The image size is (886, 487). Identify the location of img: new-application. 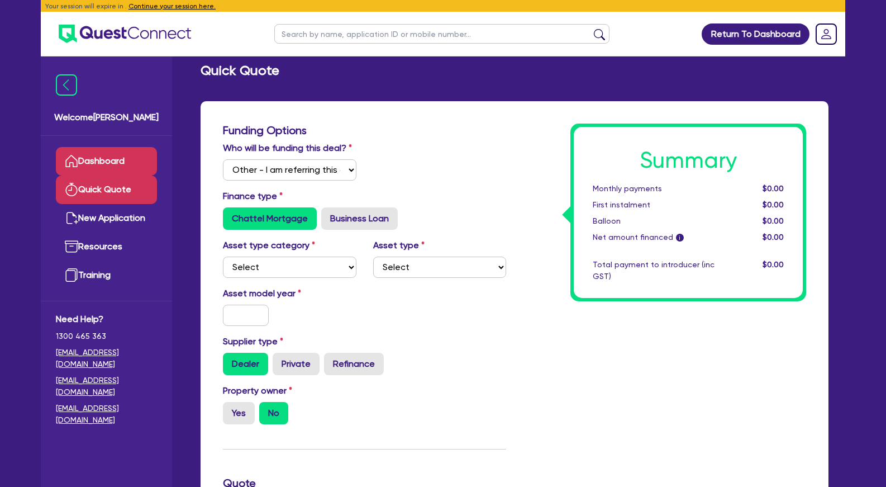
(72, 218).